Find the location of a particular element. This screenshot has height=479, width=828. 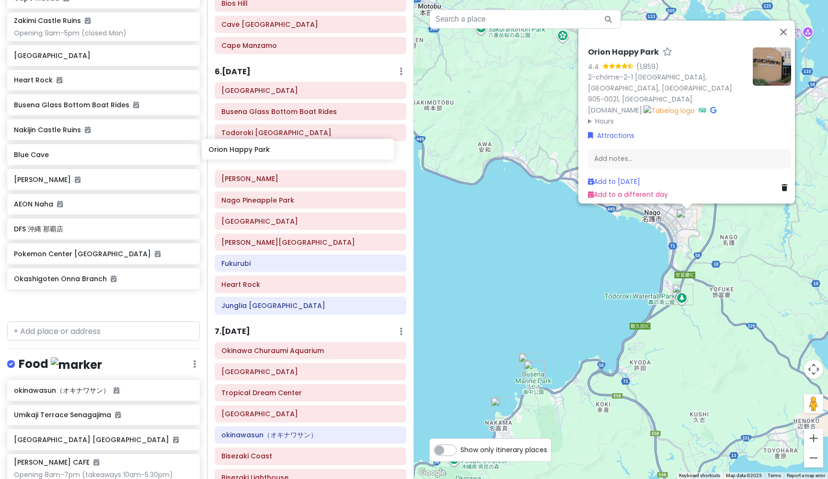

img: Tabelog is located at coordinates (669, 110).